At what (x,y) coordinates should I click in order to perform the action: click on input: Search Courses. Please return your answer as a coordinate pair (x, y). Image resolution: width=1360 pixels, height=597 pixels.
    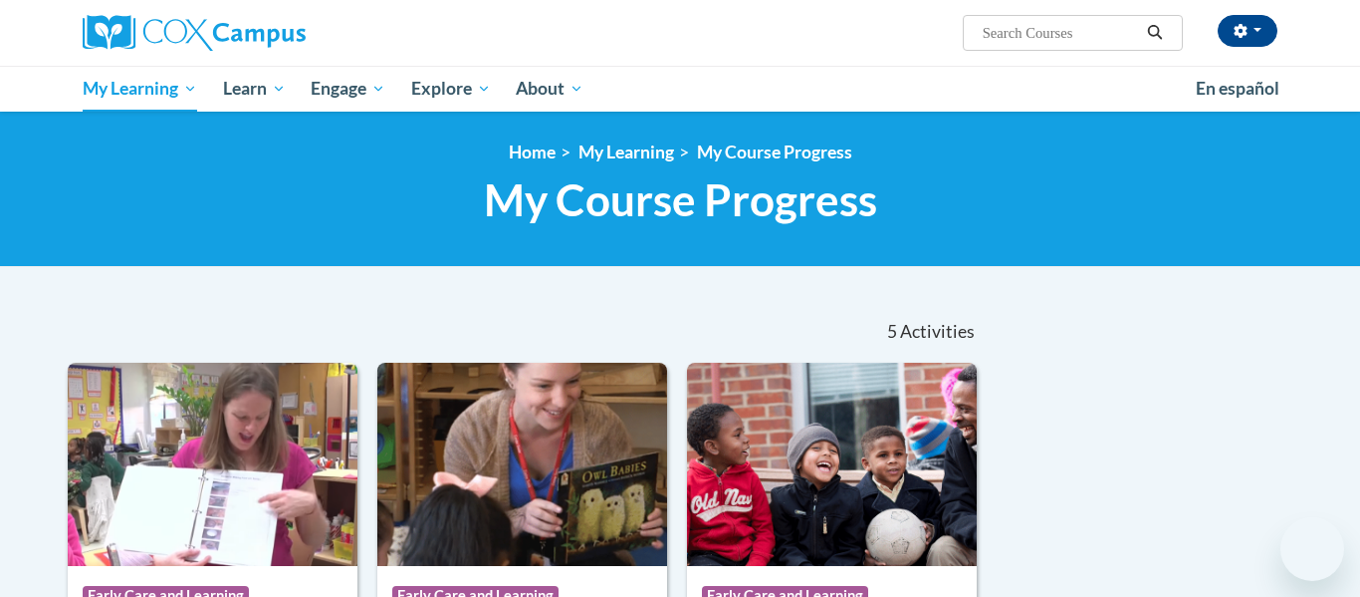
    Looking at the image, I should click on (1061, 33).